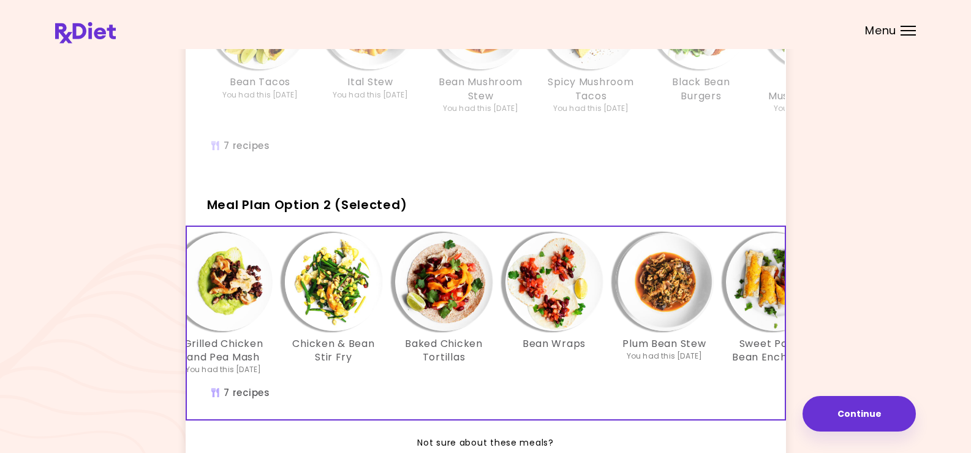  I want to click on span: Menu, so click(880, 31).